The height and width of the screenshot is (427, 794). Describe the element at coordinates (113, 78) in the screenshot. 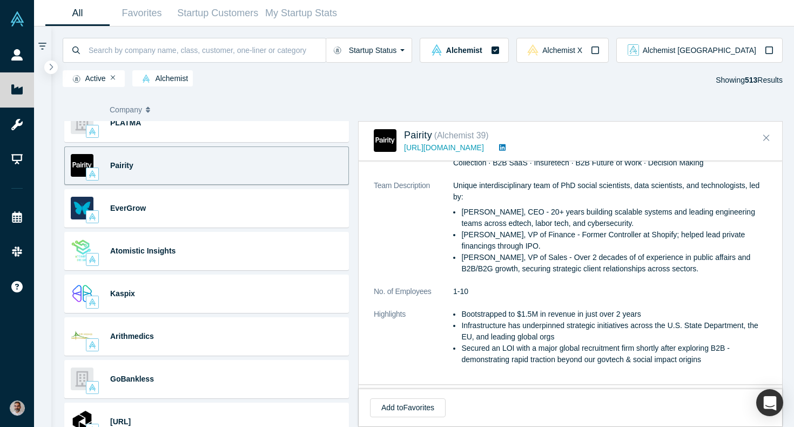

I see `button: Remove Filter` at that location.